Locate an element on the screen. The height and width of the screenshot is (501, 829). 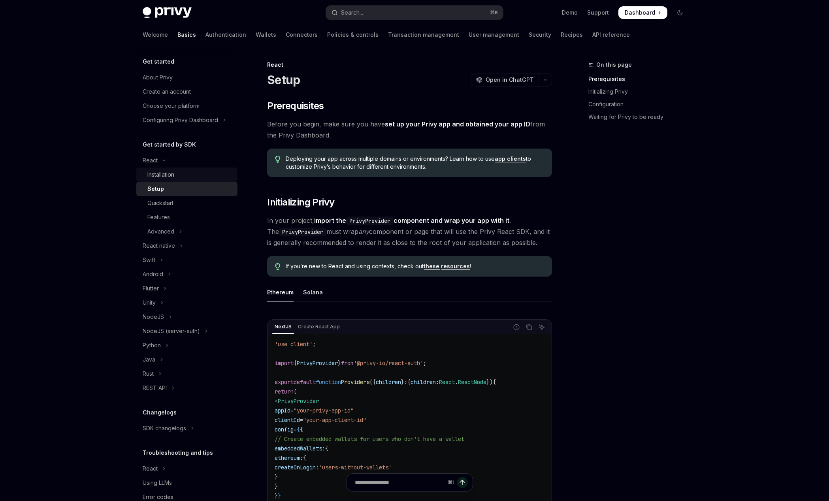
a: Connectors is located at coordinates (301, 35).